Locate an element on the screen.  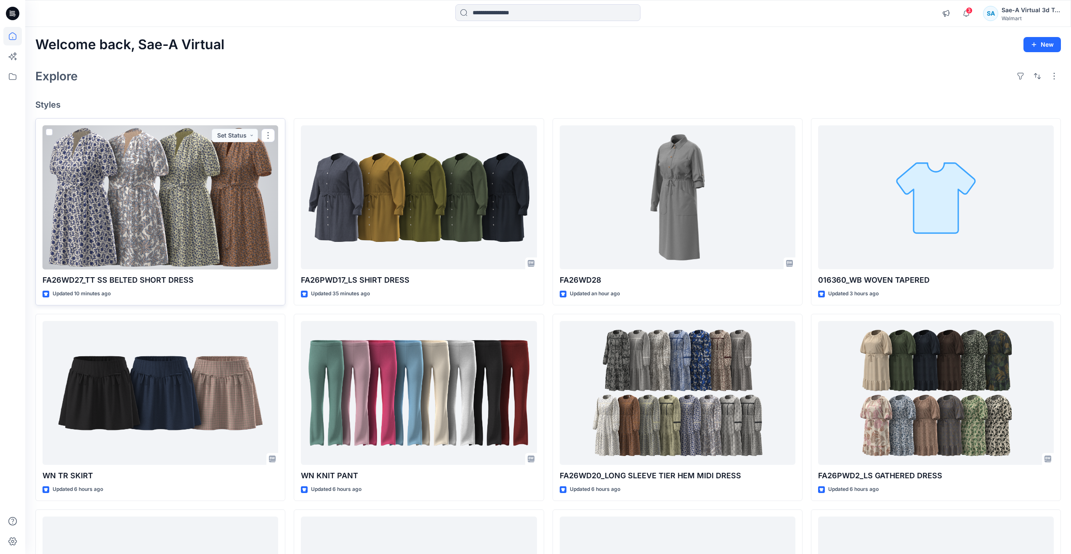
p: Updated an hour ago is located at coordinates (595, 294).